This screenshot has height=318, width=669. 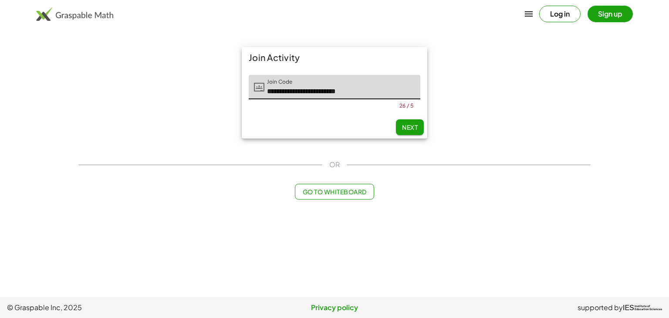 What do you see at coordinates (643, 308) in the screenshot?
I see `a: IESInstitute ofEducation Sciences` at bounding box center [643, 308].